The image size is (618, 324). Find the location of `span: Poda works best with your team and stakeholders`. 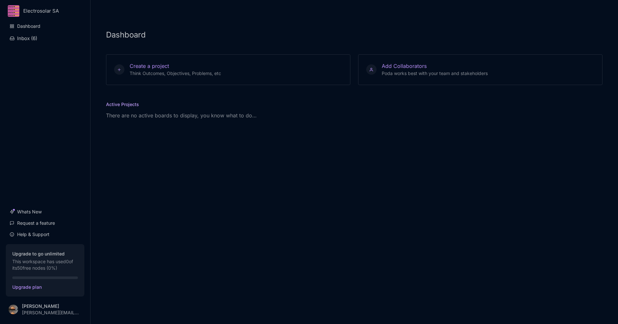

span: Poda works best with your team and stakeholders is located at coordinates (435, 73).